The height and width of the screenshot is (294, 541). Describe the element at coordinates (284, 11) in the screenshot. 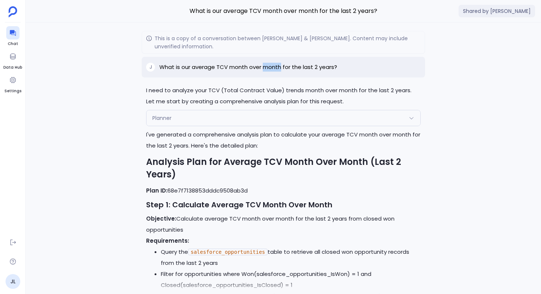

I see `span: What is our average TCV month over month for the last 2 years?` at that location.